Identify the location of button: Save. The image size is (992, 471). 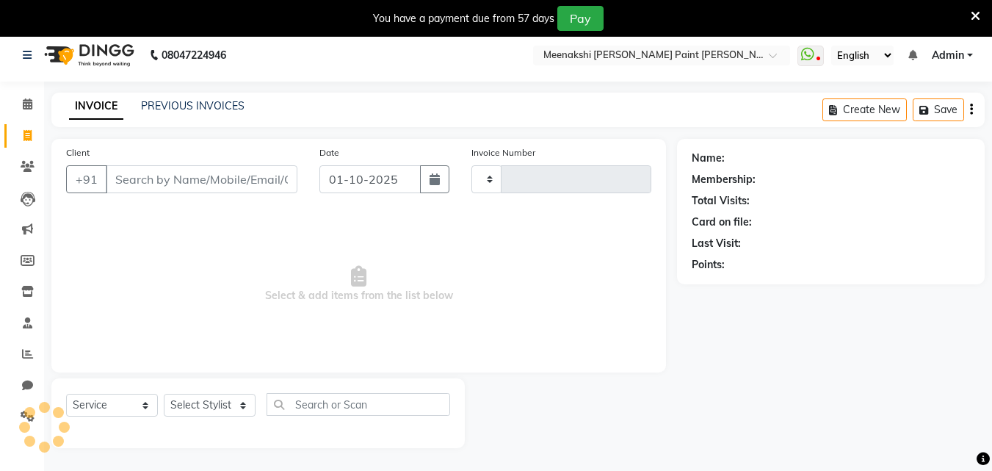
(938, 109).